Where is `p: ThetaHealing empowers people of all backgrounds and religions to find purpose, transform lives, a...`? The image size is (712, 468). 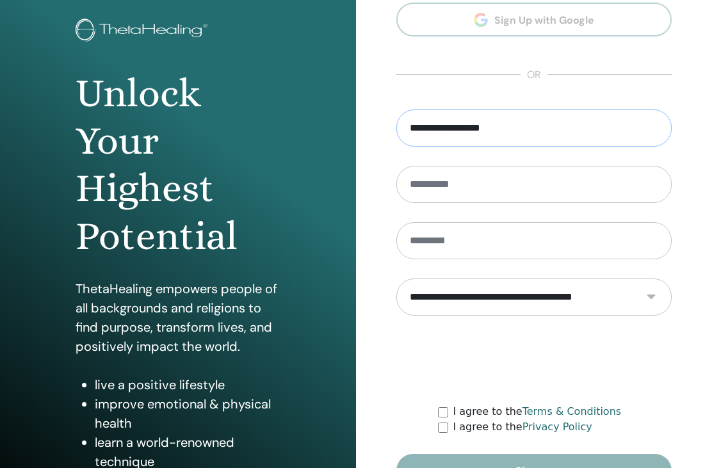
p: ThetaHealing empowers people of all backgrounds and religions to find purpose, transform lives, a... is located at coordinates (178, 318).